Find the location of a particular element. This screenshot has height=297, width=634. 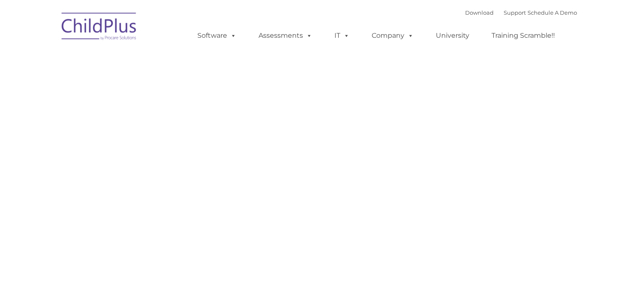

a: Training Scramble!! is located at coordinates (523, 36).